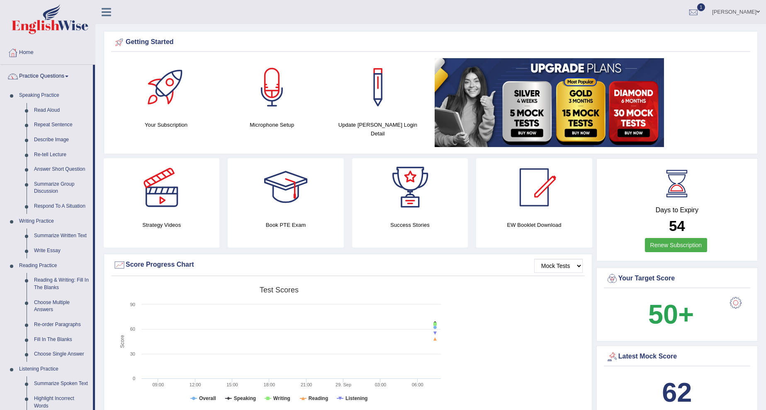 The height and width of the screenshot is (410, 766). Describe the element at coordinates (677, 392) in the screenshot. I see `b: 62` at that location.